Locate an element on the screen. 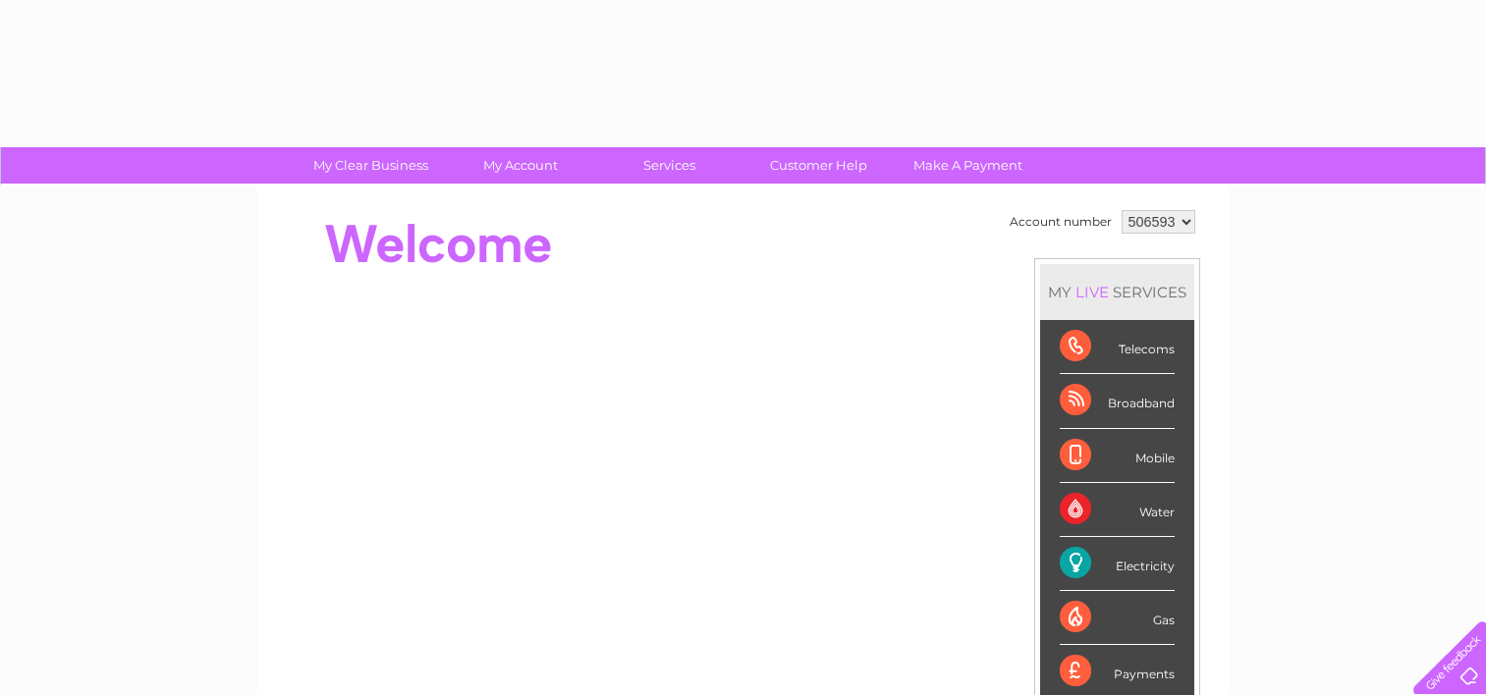 This screenshot has height=695, width=1486. div: MY SERVICES is located at coordinates (1117, 292).